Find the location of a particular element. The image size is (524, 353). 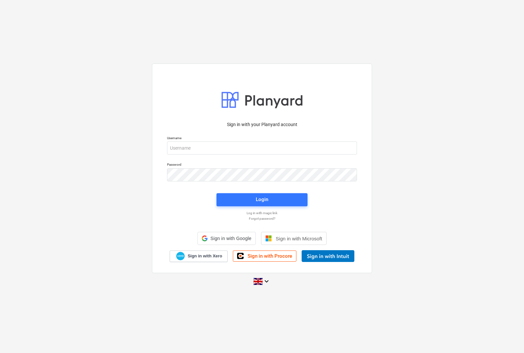

a: Sign in with Procore is located at coordinates (265, 256).